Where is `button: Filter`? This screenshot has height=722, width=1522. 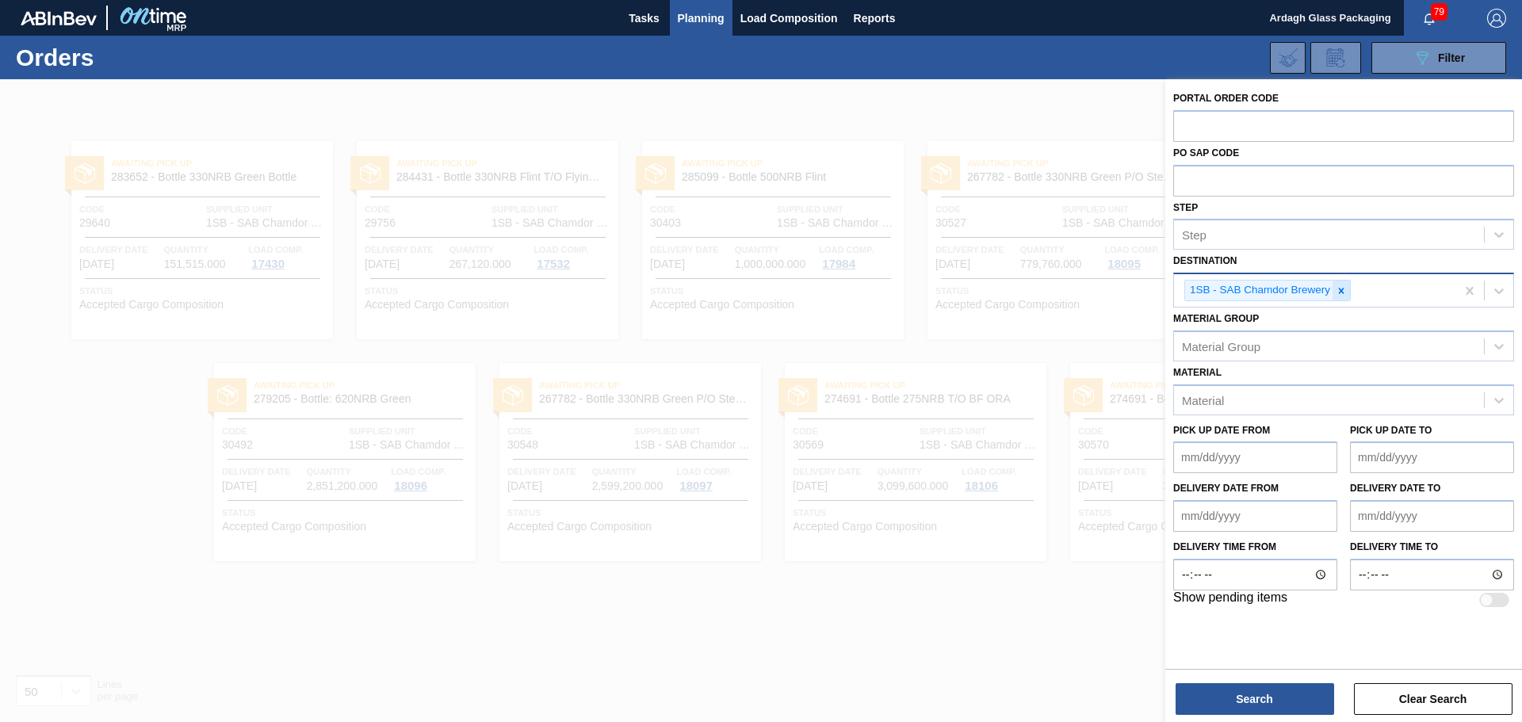
button: Filter is located at coordinates (1439, 58).